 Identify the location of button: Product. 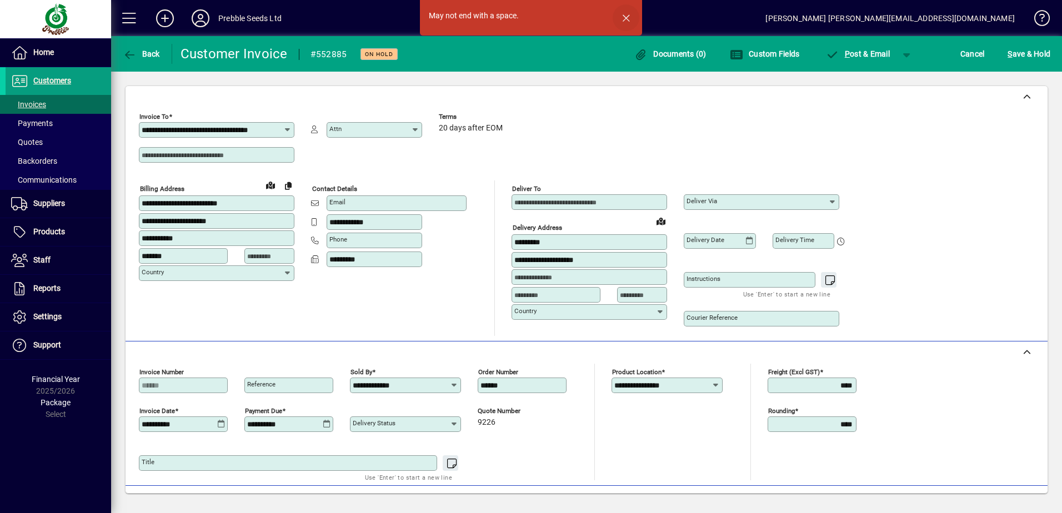
(994, 501).